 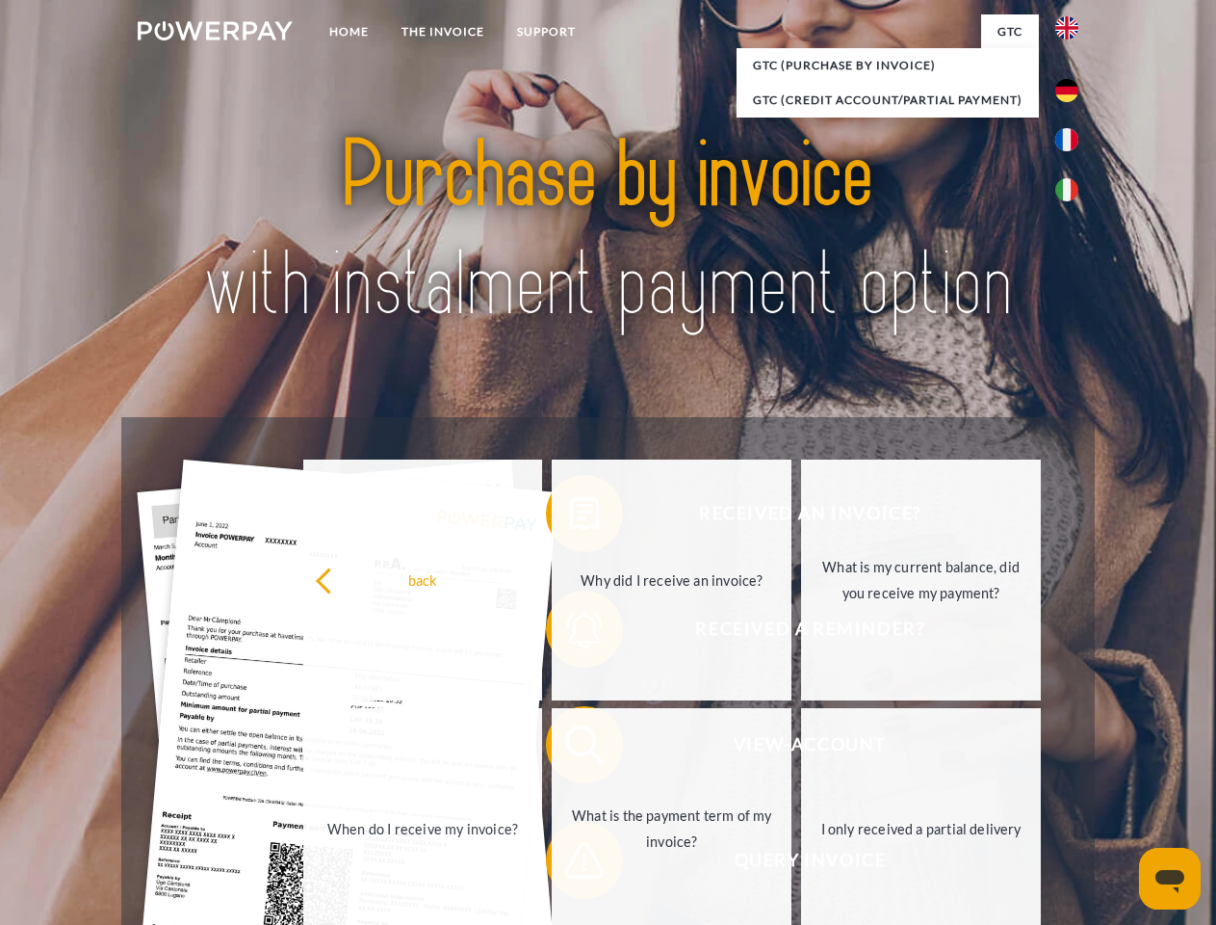 What do you see at coordinates (888, 65) in the screenshot?
I see `a: GTC (Purchase by invoice)` at bounding box center [888, 65].